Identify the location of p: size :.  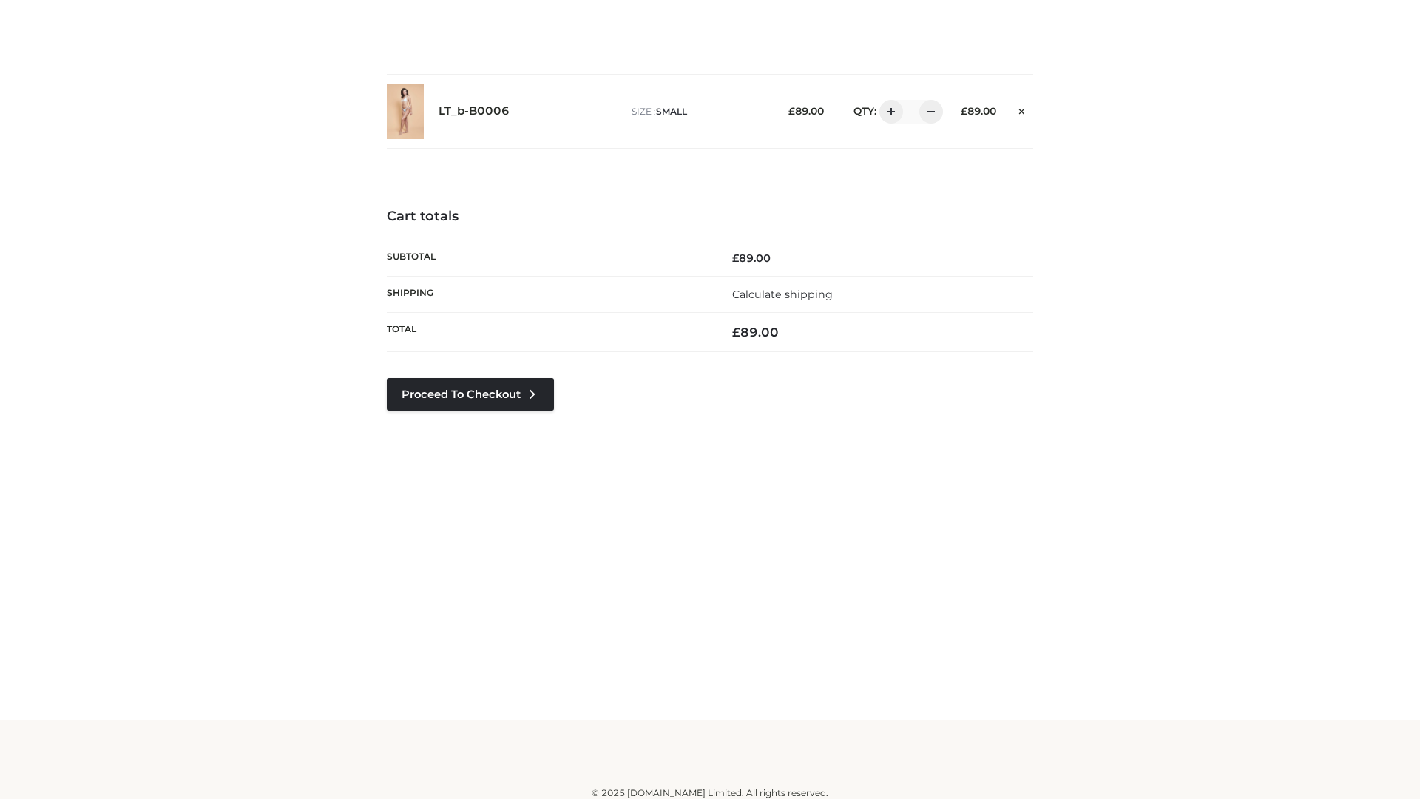
(698, 112).